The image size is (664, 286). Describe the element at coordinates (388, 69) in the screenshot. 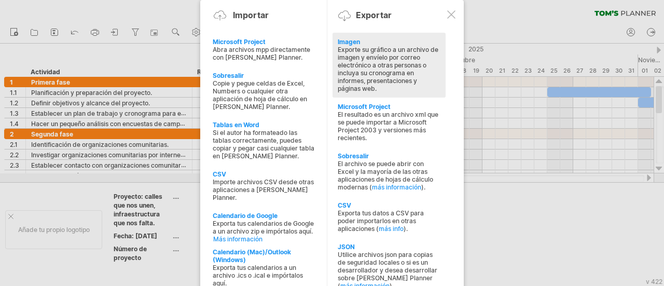

I see `font: Exporte su gráfico a un archivo de imagen y envíelo por correo electrónico a otras personas o inc...` at that location.